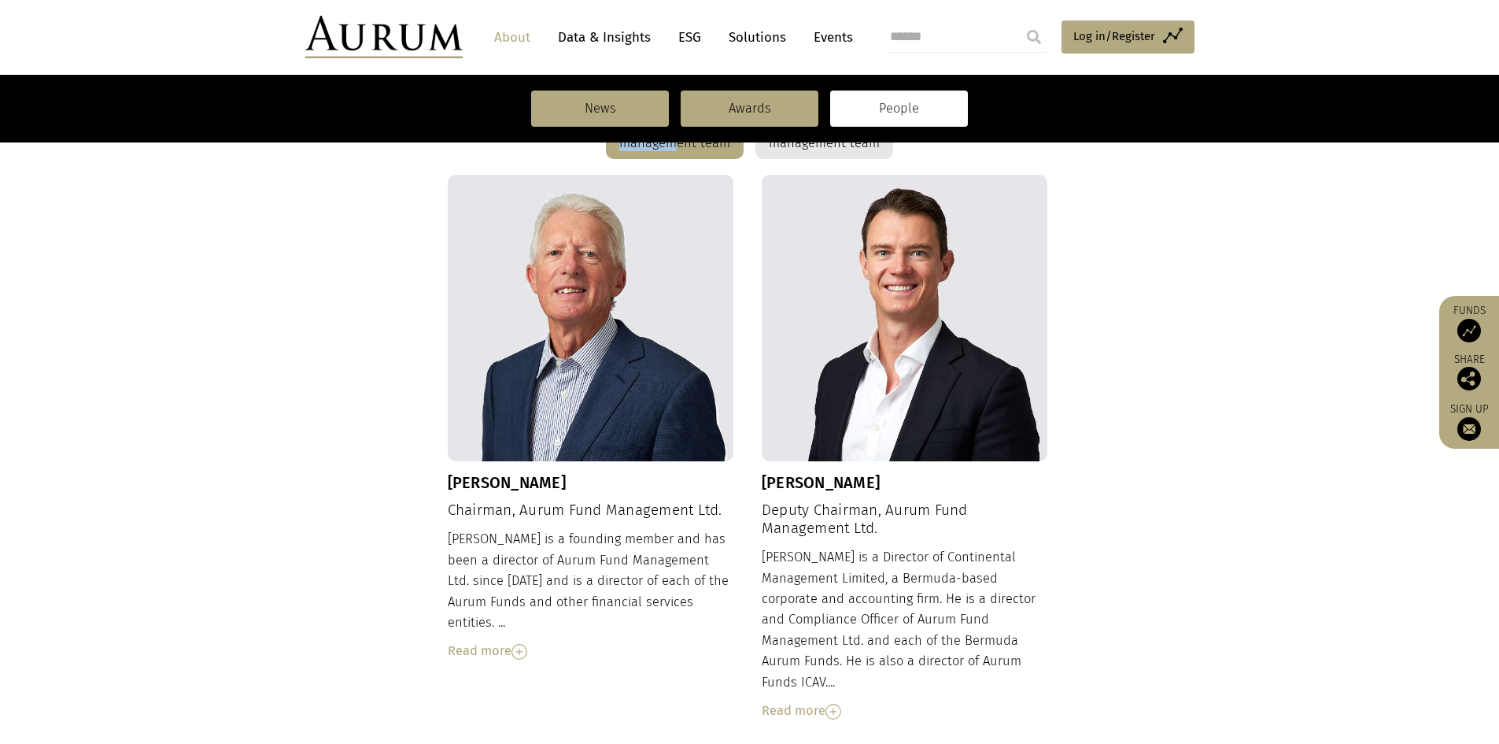  Describe the element at coordinates (899, 109) in the screenshot. I see `a: People` at that location.